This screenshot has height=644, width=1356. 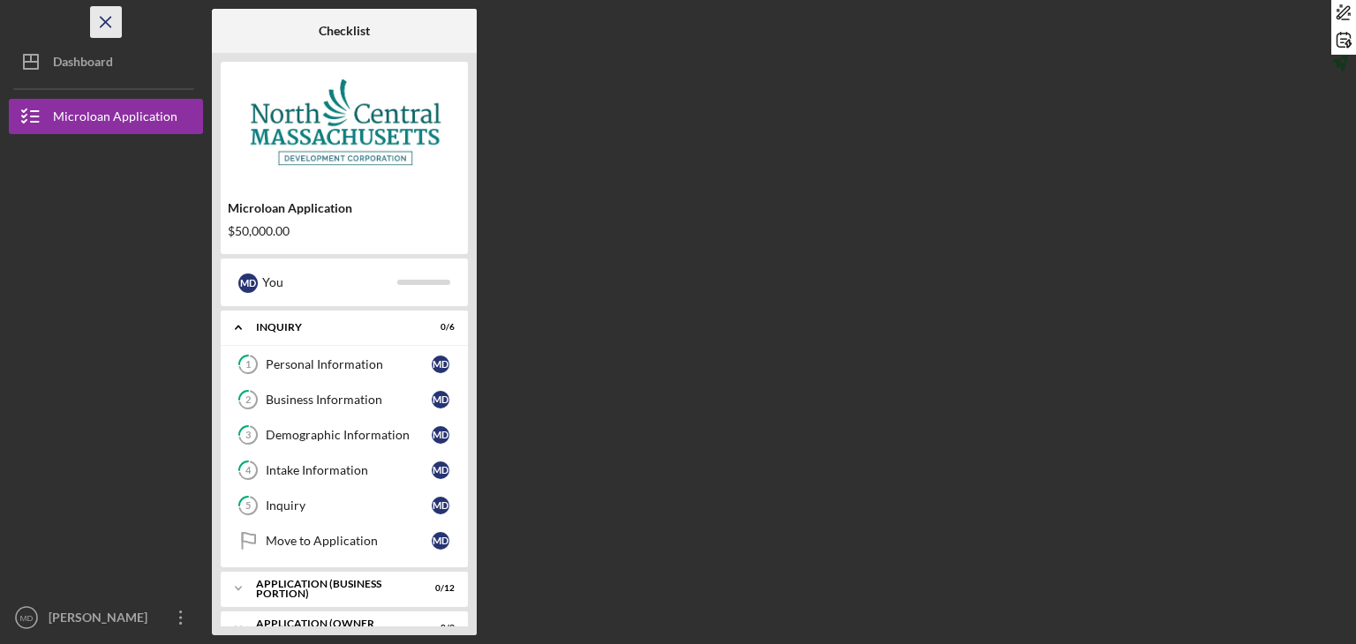 What do you see at coordinates (349, 470) in the screenshot?
I see `div: Intake Information` at bounding box center [349, 470].